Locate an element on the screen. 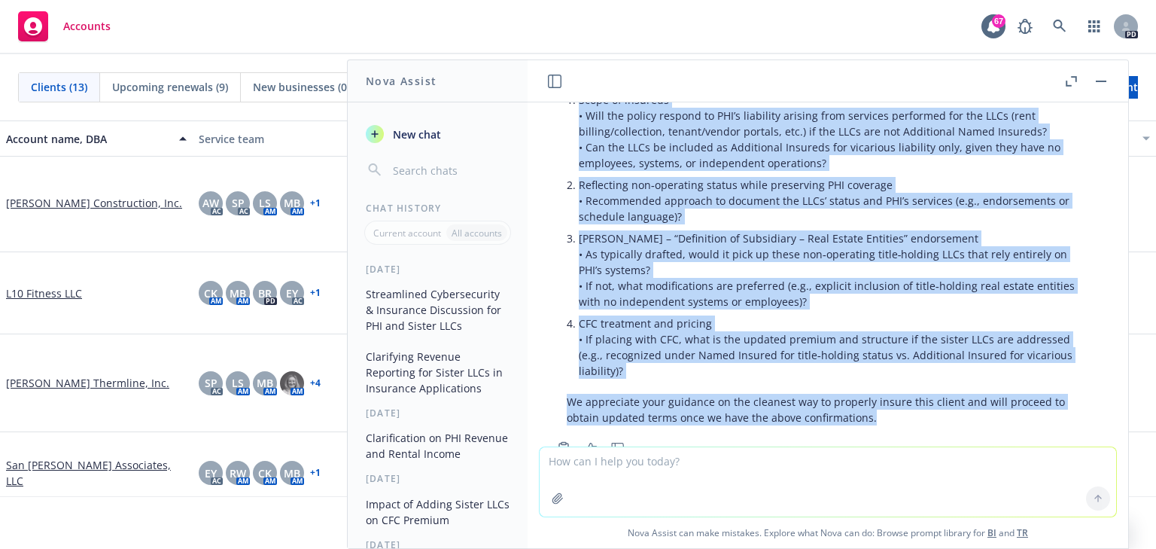  span: New chat is located at coordinates (416, 134).